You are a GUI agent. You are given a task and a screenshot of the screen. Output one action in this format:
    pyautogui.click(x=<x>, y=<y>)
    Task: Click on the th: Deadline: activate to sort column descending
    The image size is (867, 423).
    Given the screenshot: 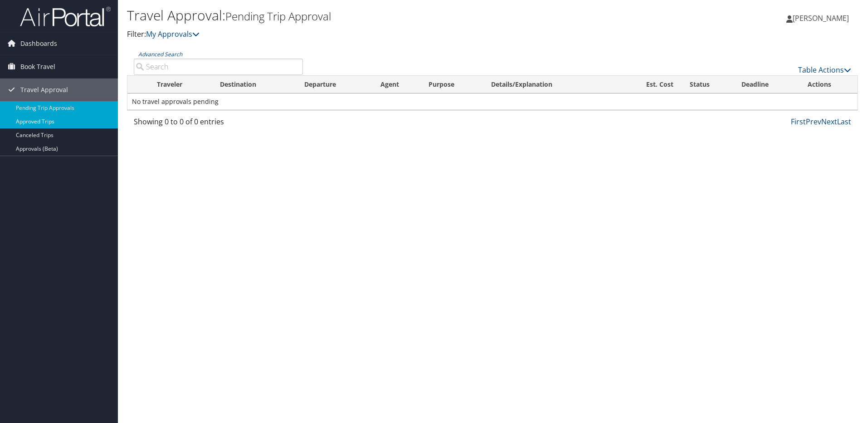 What is the action you would take?
    pyautogui.click(x=766, y=84)
    